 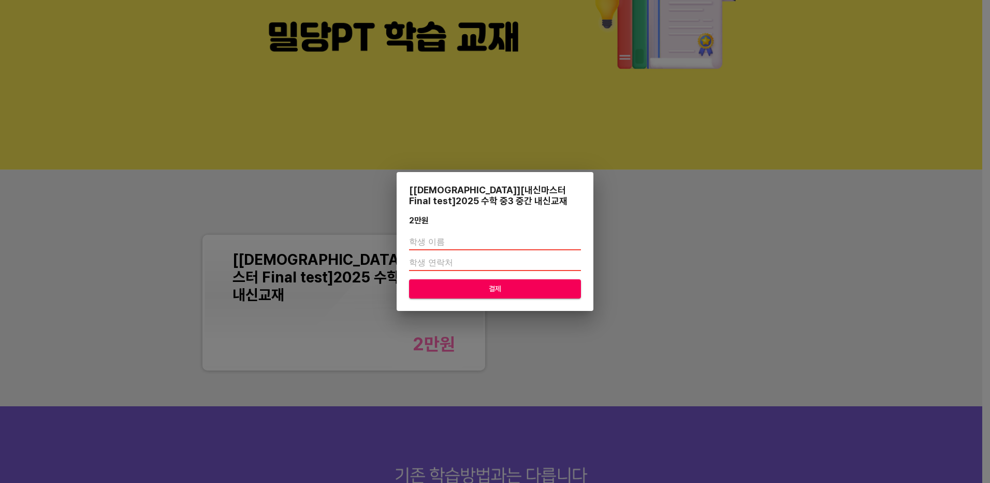 What do you see at coordinates (495, 289) in the screenshot?
I see `span: 결제` at bounding box center [495, 289].